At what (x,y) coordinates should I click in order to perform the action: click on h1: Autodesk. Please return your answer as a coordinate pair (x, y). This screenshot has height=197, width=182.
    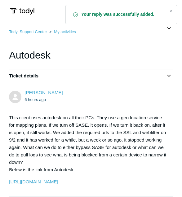
    Looking at the image, I should click on (91, 55).